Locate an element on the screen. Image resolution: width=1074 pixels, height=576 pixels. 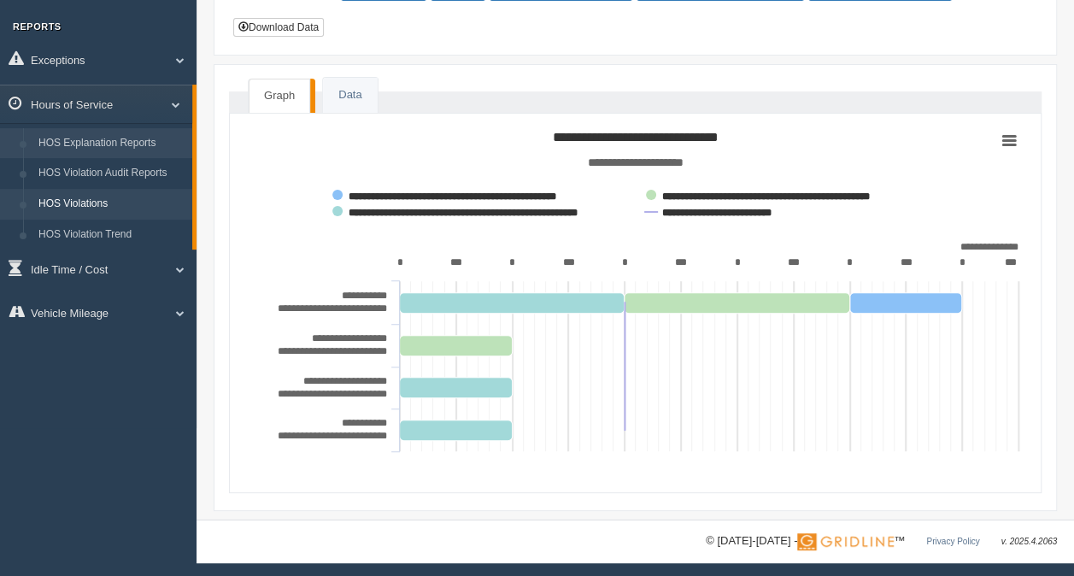
a: Graph is located at coordinates (279, 96).